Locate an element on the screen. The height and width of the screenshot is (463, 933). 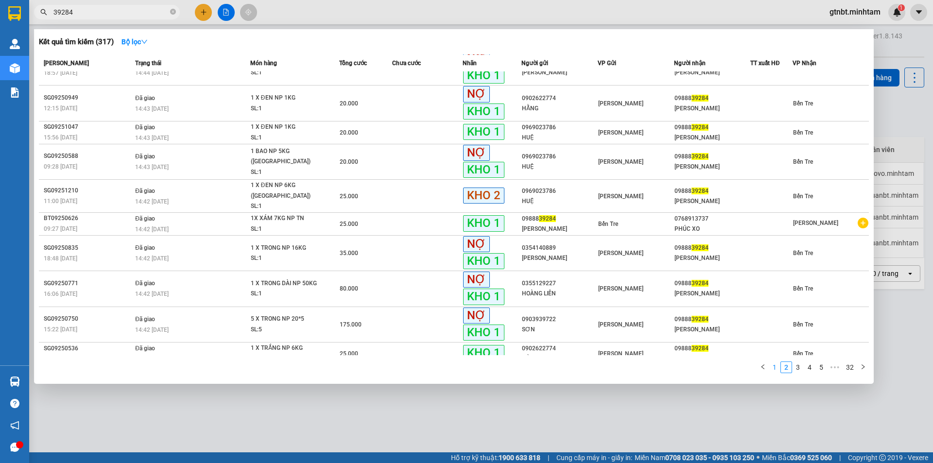
span: VP Gửi is located at coordinates (607, 63).